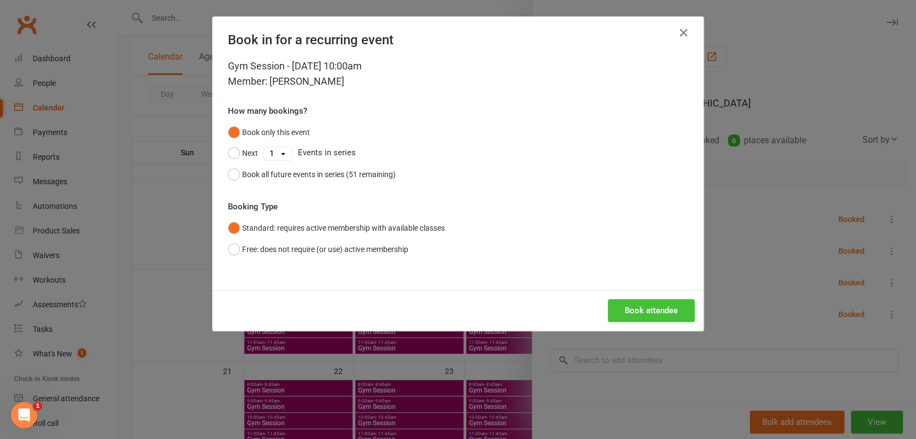  I want to click on button: Book all future events in series (51 remaining), so click(312, 174).